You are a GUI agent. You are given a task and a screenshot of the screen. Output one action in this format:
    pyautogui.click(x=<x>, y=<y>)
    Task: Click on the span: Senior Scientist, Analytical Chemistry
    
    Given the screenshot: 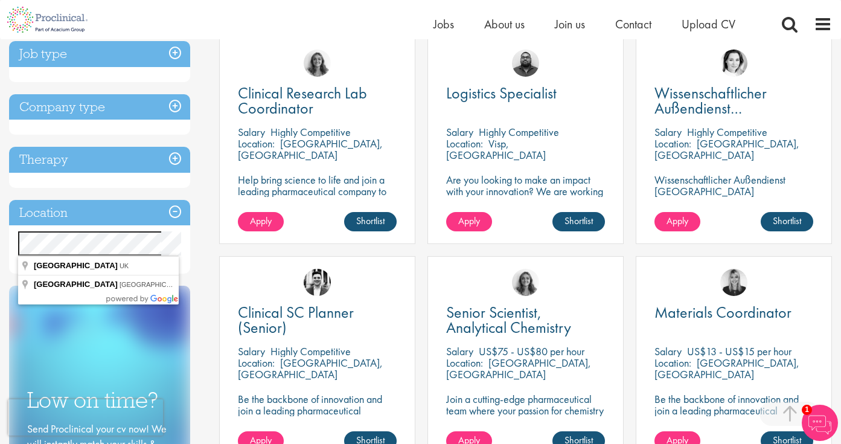 What is the action you would take?
    pyautogui.click(x=508, y=319)
    